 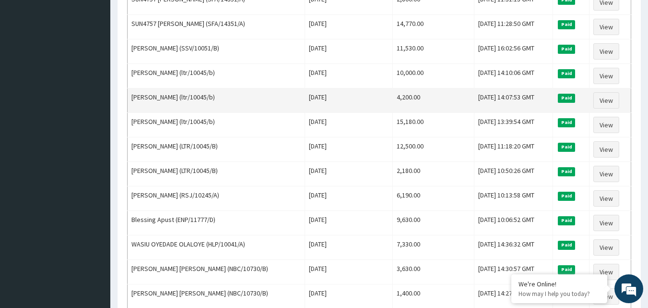 What do you see at coordinates (434, 272) in the screenshot?
I see `td: 3,630.00` at bounding box center [434, 272].